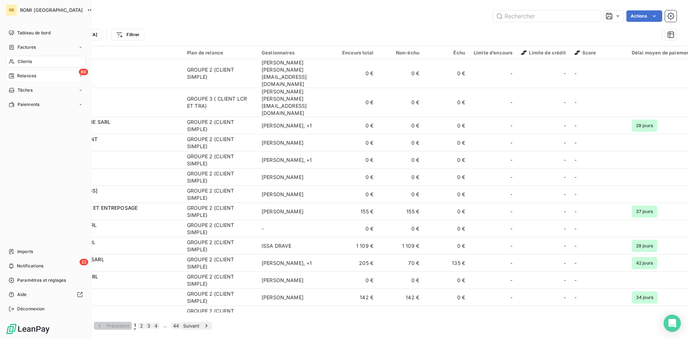  Describe the element at coordinates (46, 47) in the screenshot. I see `a: Factures` at that location.